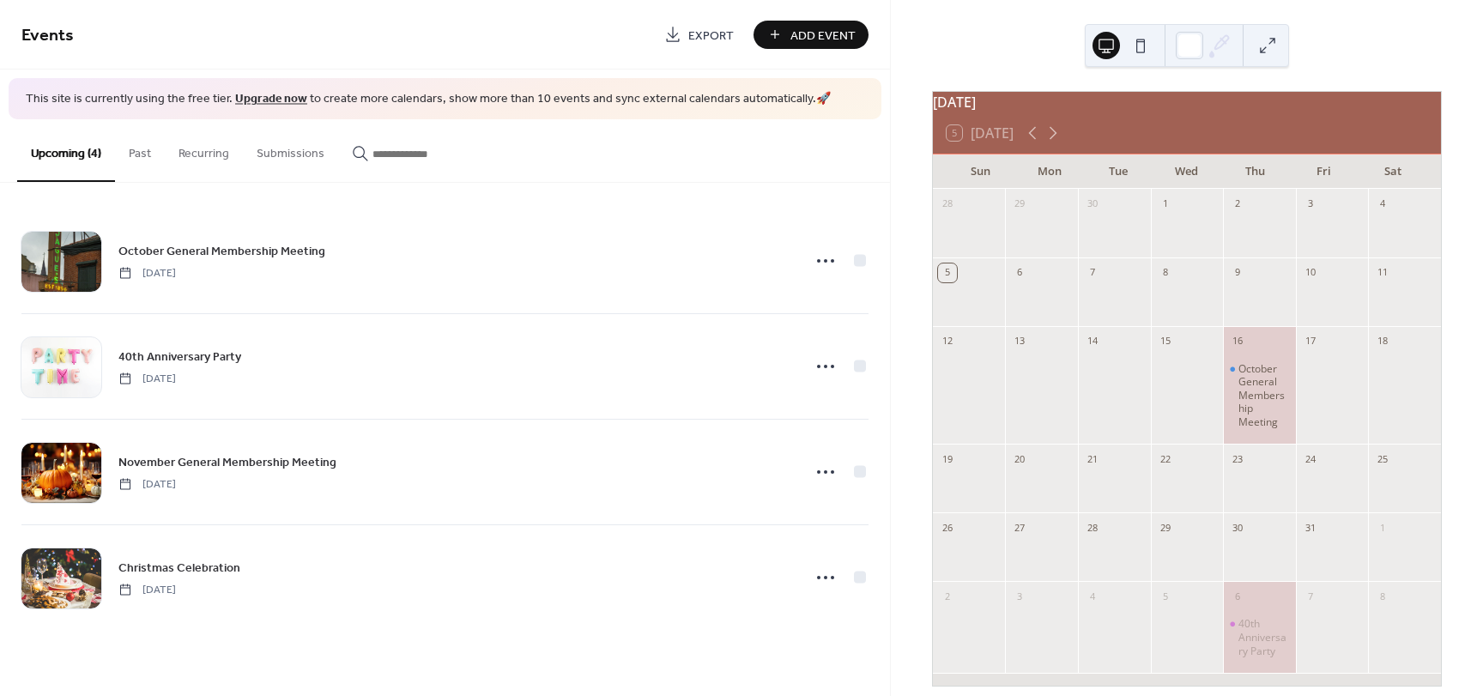  What do you see at coordinates (179, 567) in the screenshot?
I see `a: Christmas Celebration` at bounding box center [179, 567].